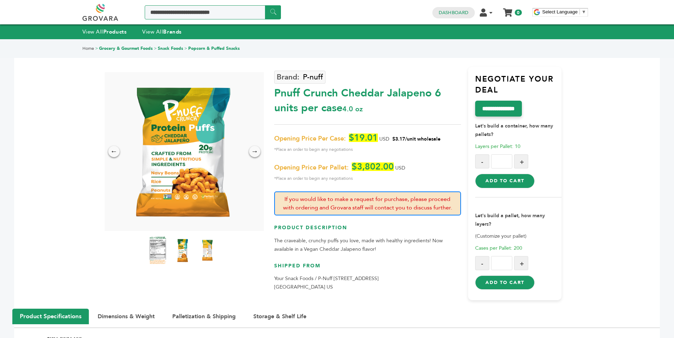  Describe the element at coordinates (507, 10) in the screenshot. I see `a: My Cart` at that location.